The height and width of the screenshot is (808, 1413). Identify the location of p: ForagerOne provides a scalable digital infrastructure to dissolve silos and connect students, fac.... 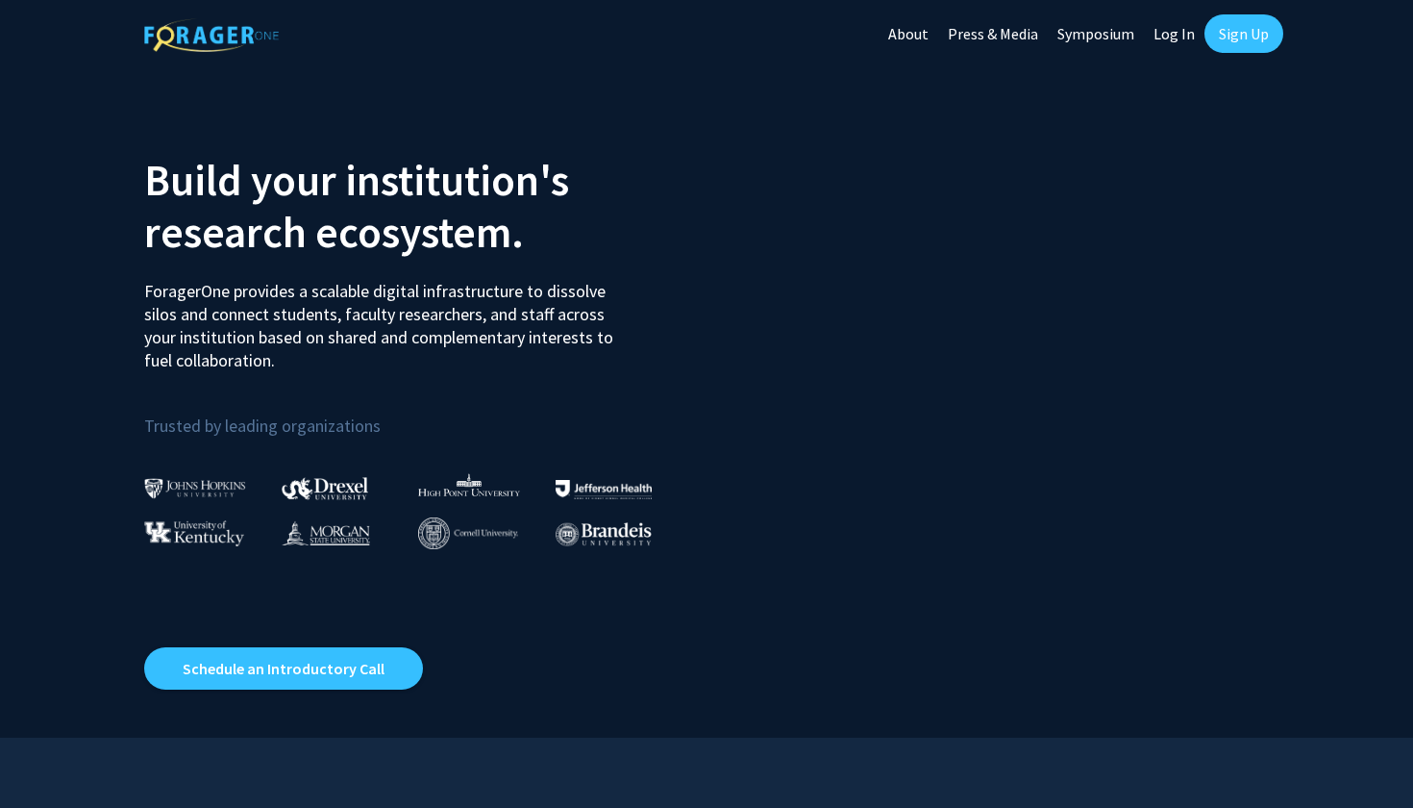
(386, 318).